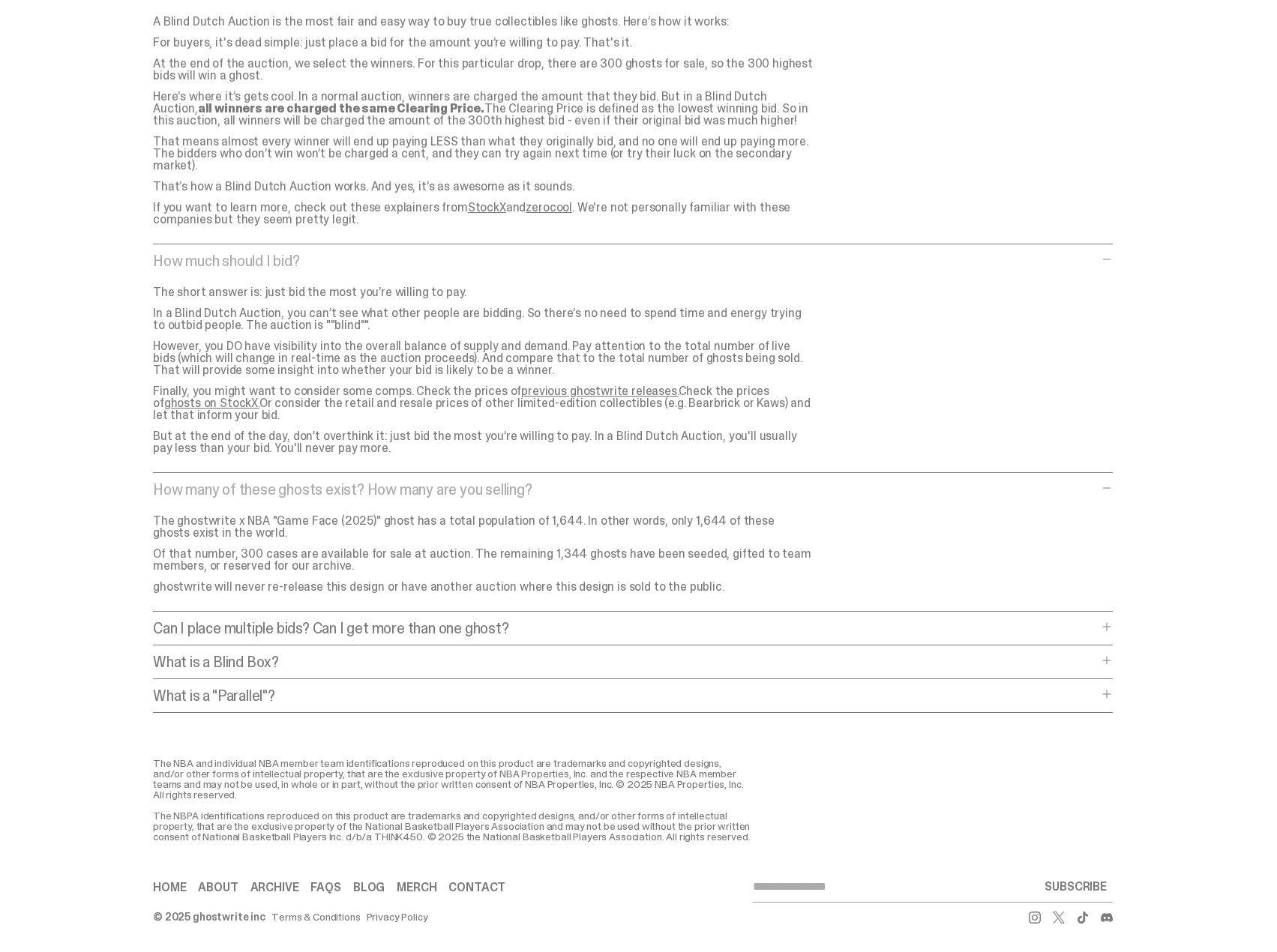 The width and height of the screenshot is (1277, 952). Describe the element at coordinates (341, 108) in the screenshot. I see `strong: all winners are charged the same Clearing Price.` at that location.